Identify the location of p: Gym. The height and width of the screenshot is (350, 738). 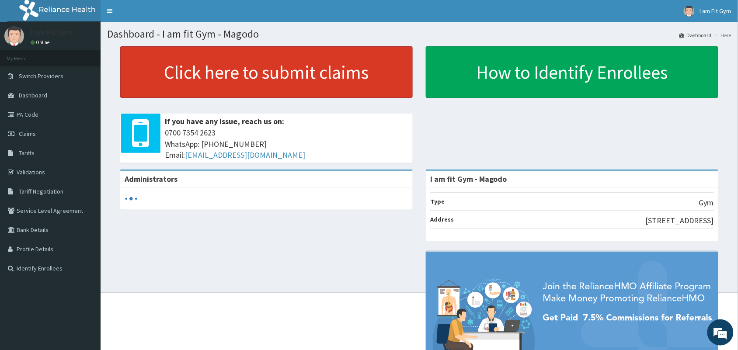
(707, 203).